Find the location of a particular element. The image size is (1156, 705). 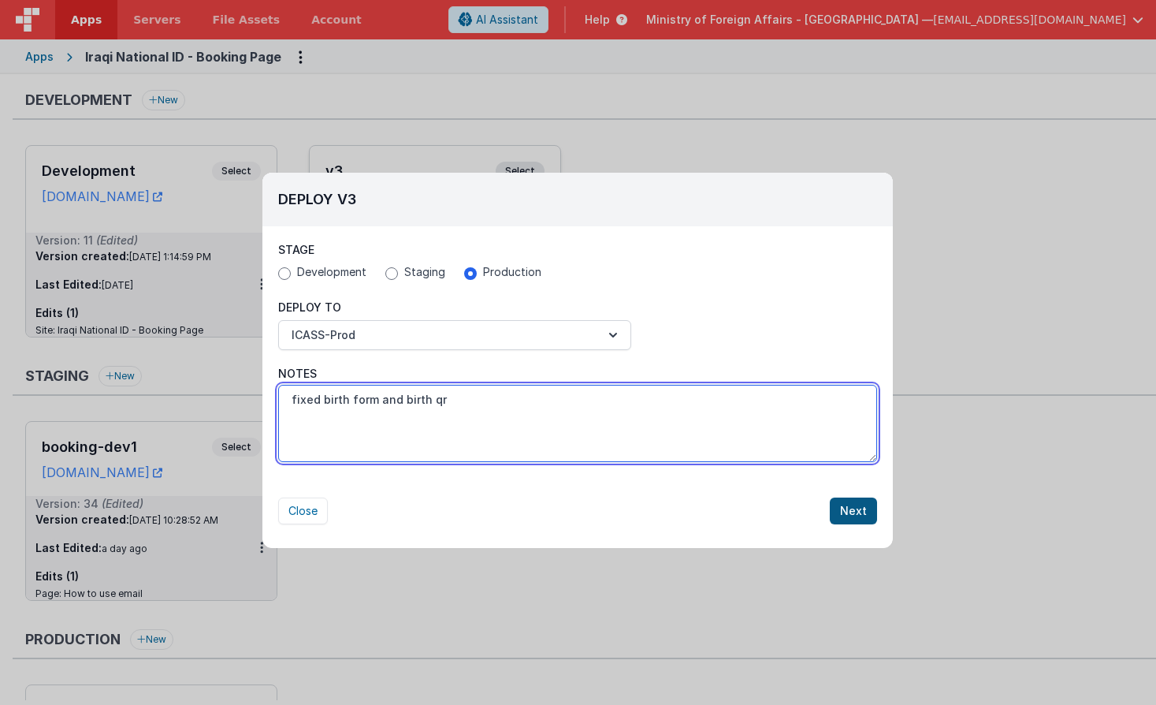

span: Development is located at coordinates (332, 272).